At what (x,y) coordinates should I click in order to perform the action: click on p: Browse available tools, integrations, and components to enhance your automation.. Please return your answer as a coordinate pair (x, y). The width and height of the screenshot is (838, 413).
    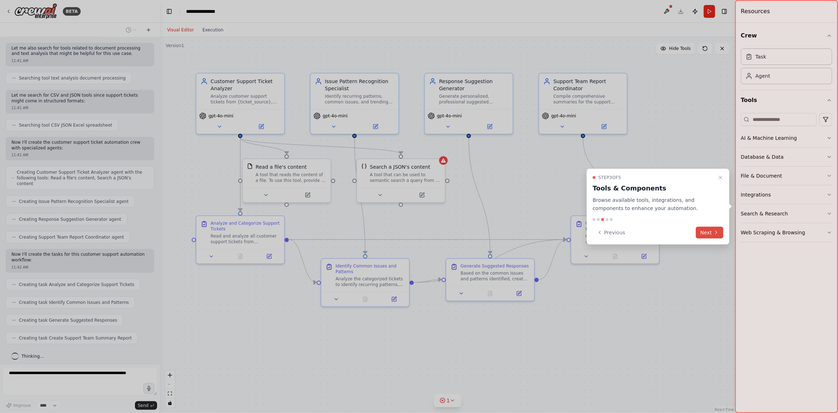
    Looking at the image, I should click on (654, 205).